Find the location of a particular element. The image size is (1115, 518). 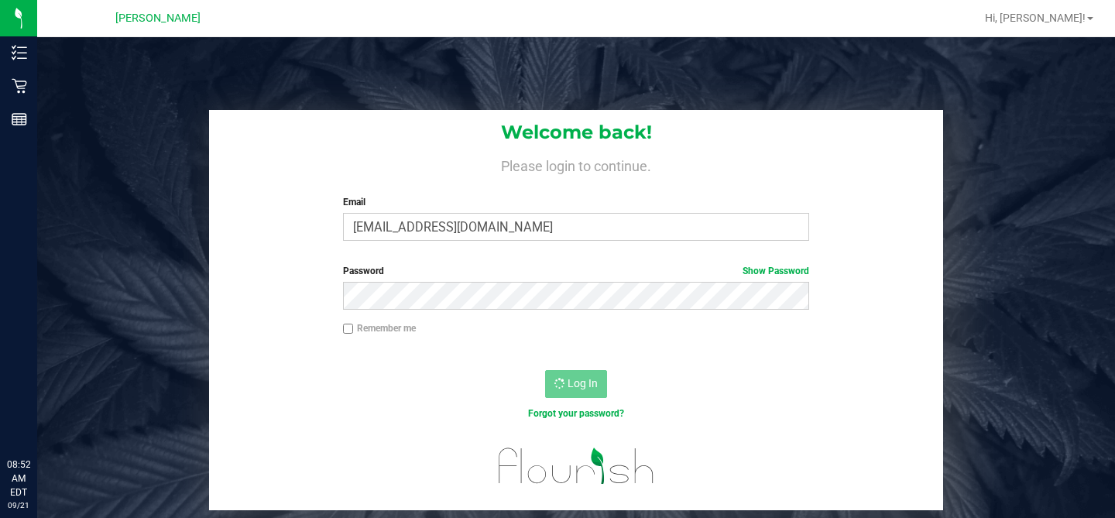

label: Email is located at coordinates (576, 202).